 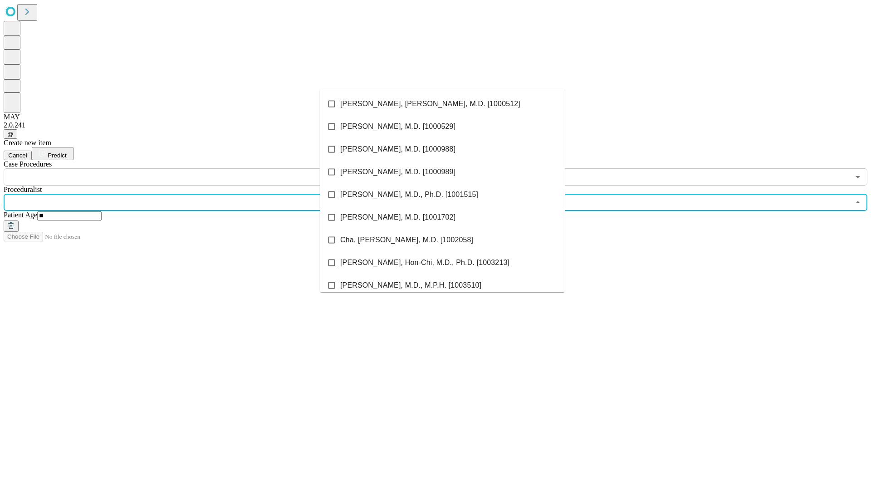 I want to click on button: Close, so click(x=858, y=202).